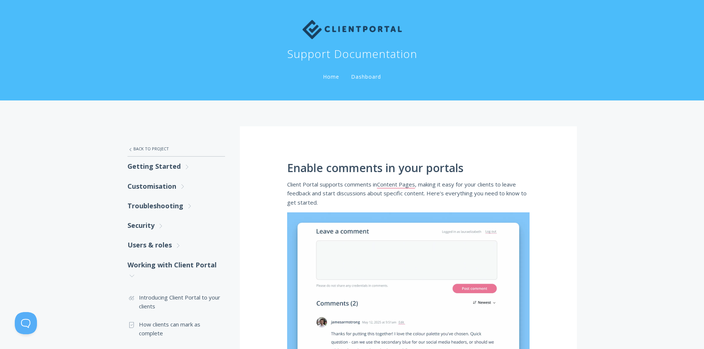 Image resolution: width=704 pixels, height=349 pixels. I want to click on a: Back to Project, so click(176, 149).